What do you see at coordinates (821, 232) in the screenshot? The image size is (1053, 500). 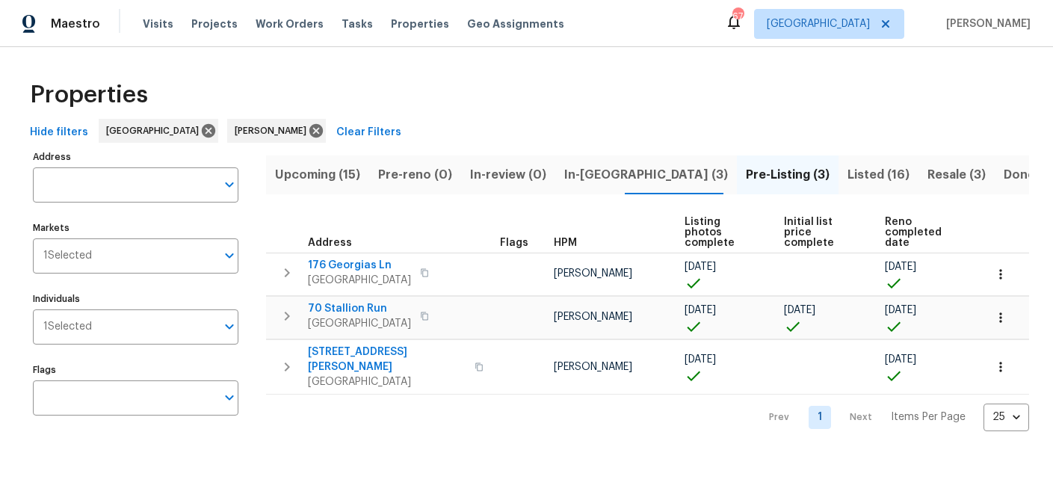 I see `span: Initial list price complete` at bounding box center [821, 232].